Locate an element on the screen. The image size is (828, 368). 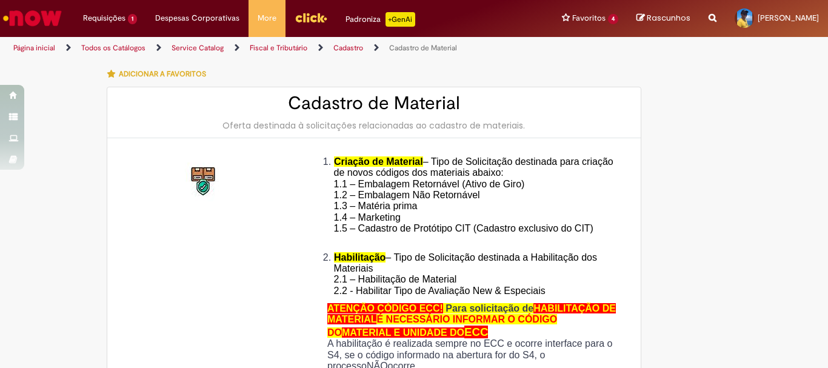
span: HABILITAÇÃO DE MATERIAL is located at coordinates (472, 313).